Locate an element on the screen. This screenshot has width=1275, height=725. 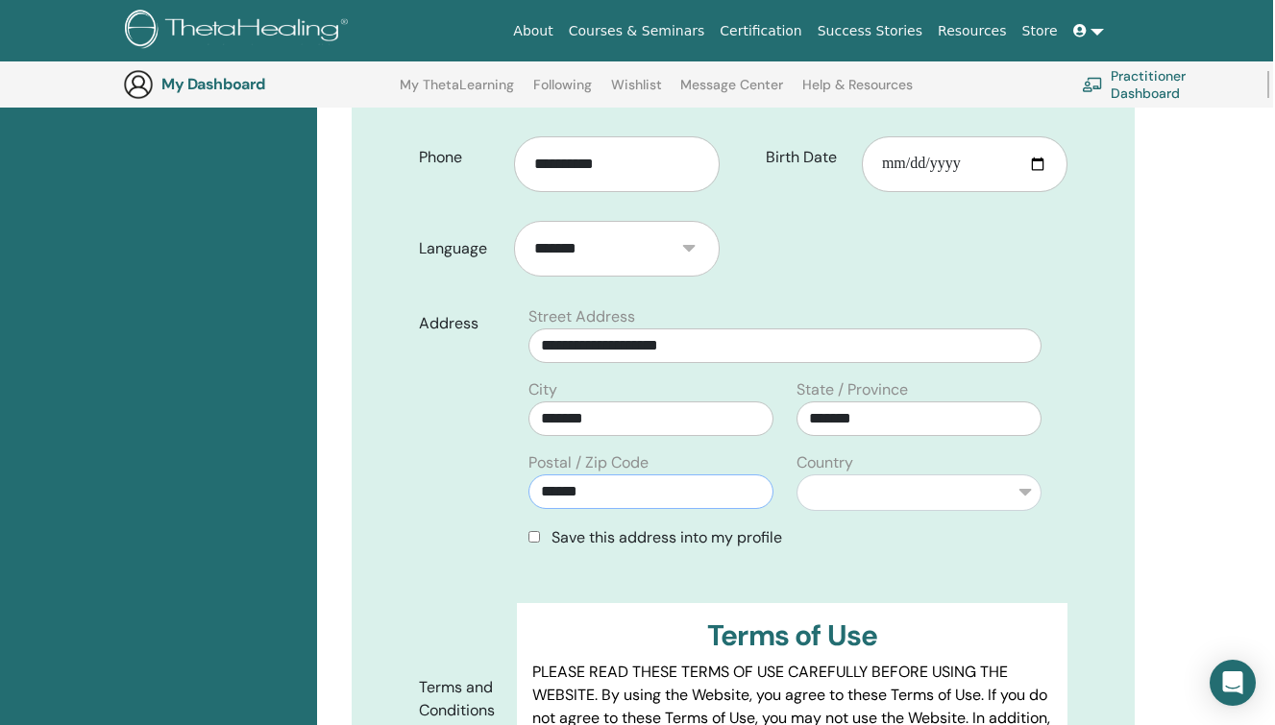
h3: My Dashboard is located at coordinates (257, 84).